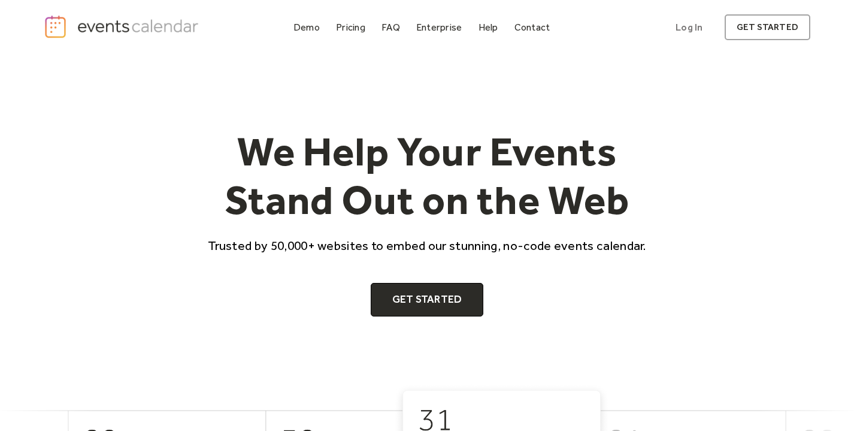 The height and width of the screenshot is (431, 854). What do you see at coordinates (532, 27) in the screenshot?
I see `a: Contact` at bounding box center [532, 27].